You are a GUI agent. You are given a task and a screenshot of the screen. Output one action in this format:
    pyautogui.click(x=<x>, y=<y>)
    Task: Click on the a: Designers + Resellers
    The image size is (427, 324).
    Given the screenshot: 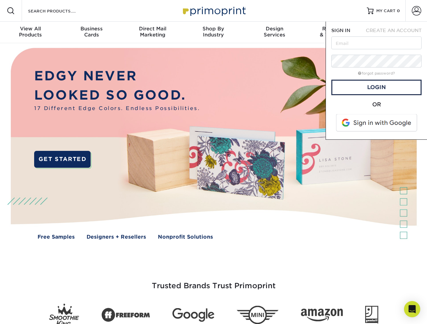 What is the action you would take?
    pyautogui.click(x=116, y=237)
    